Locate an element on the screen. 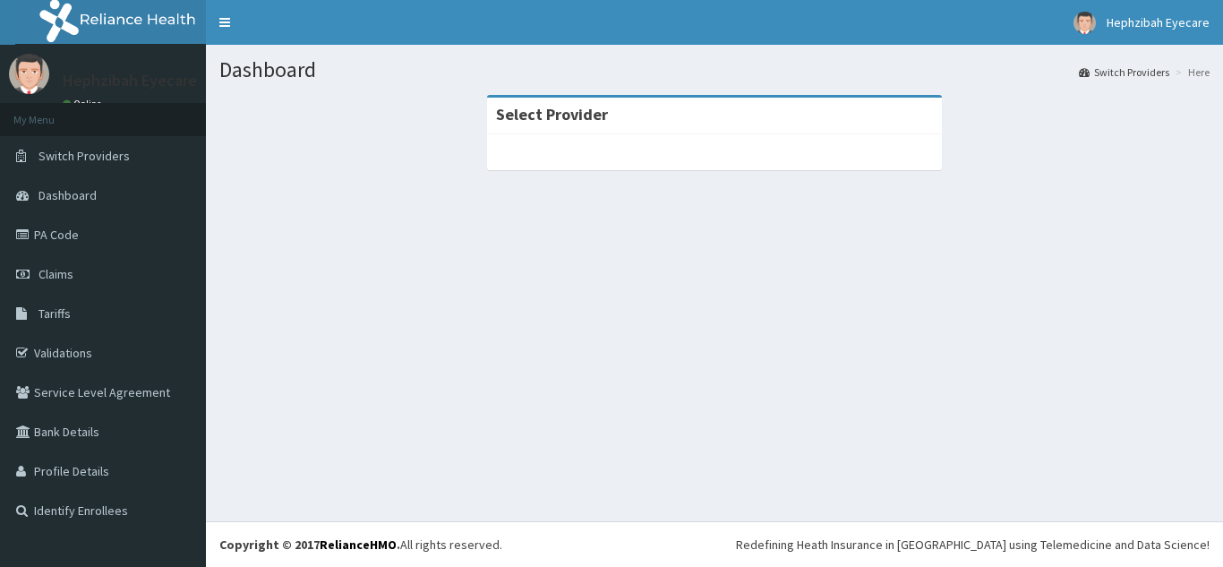  span: Tariffs is located at coordinates (55, 313).